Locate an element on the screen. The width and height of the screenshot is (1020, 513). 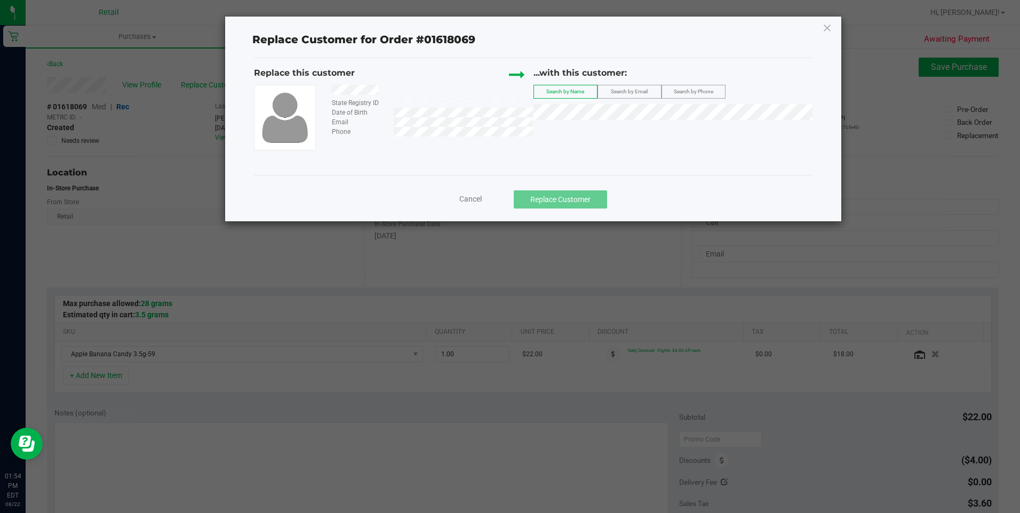
span: ...with this customer: is located at coordinates (580, 73).